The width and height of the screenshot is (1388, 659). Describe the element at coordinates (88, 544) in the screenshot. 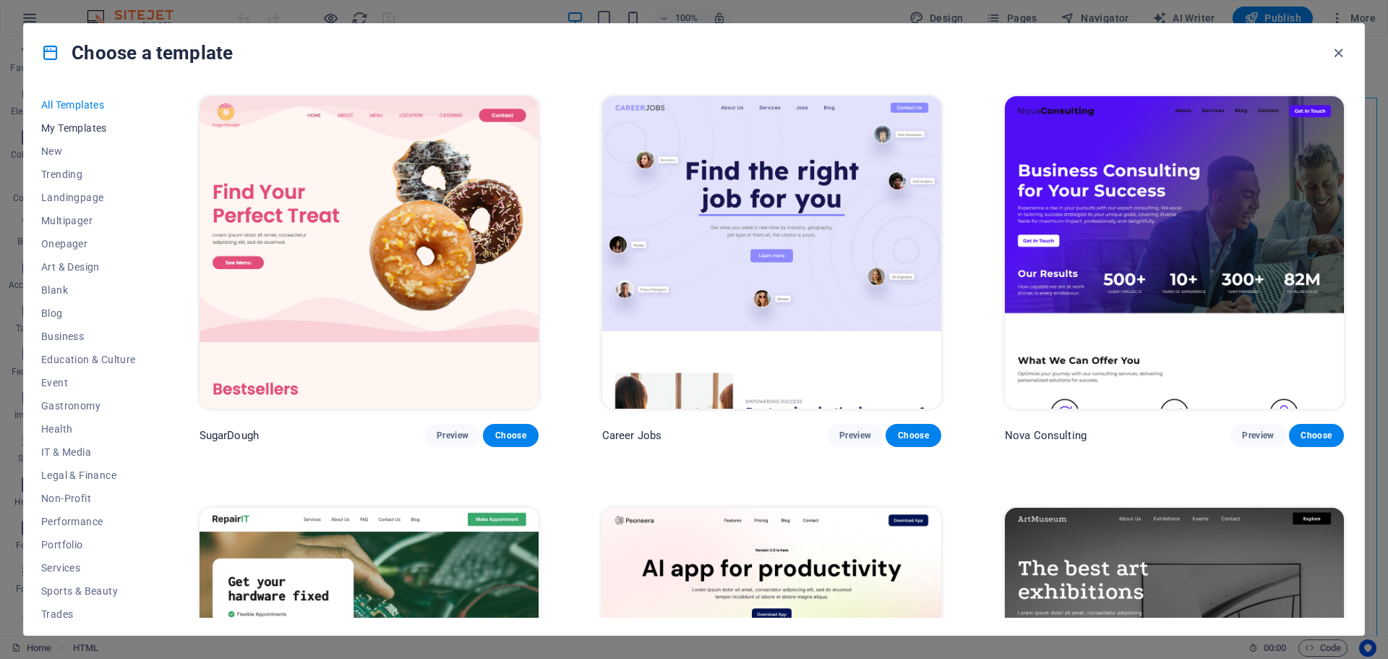

I see `button: Portfolio` at that location.